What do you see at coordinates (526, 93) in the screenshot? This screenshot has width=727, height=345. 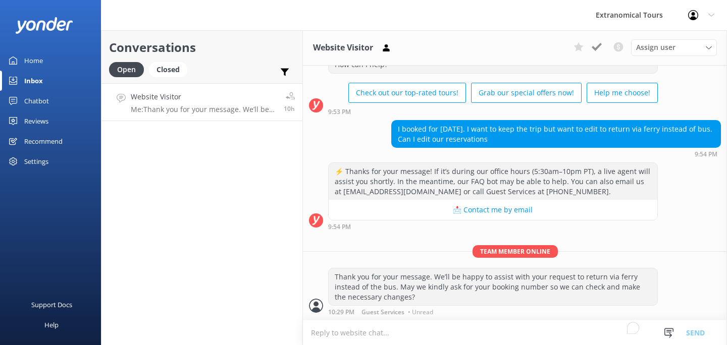 I see `button: Grab our special offers now!` at bounding box center [526, 93].